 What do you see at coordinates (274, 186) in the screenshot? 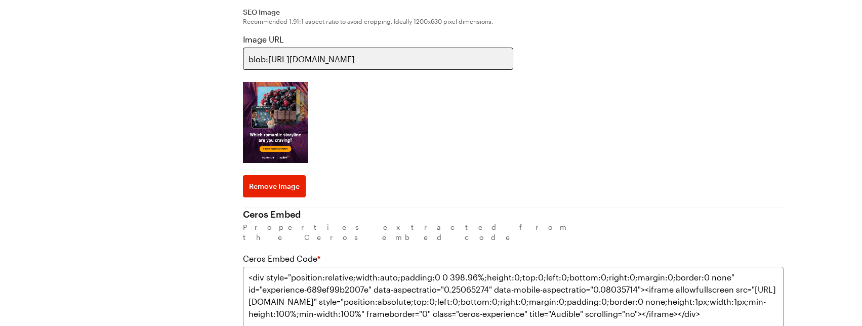
I see `span: Remove Image` at bounding box center [274, 186].